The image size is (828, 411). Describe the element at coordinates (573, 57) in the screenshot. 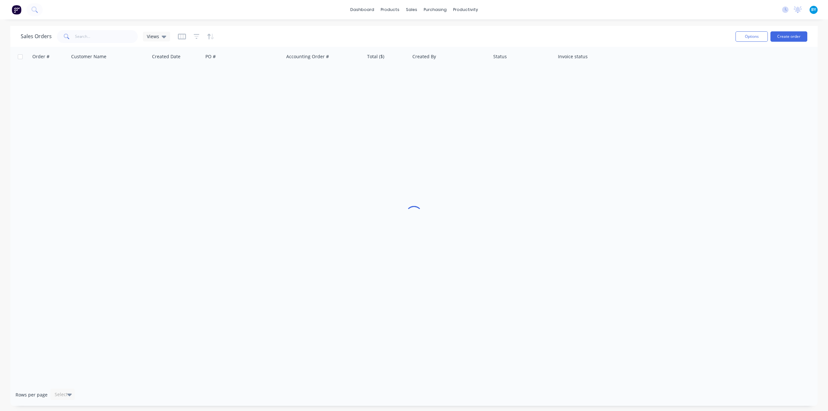

I see `div: Invoice status` at that location.